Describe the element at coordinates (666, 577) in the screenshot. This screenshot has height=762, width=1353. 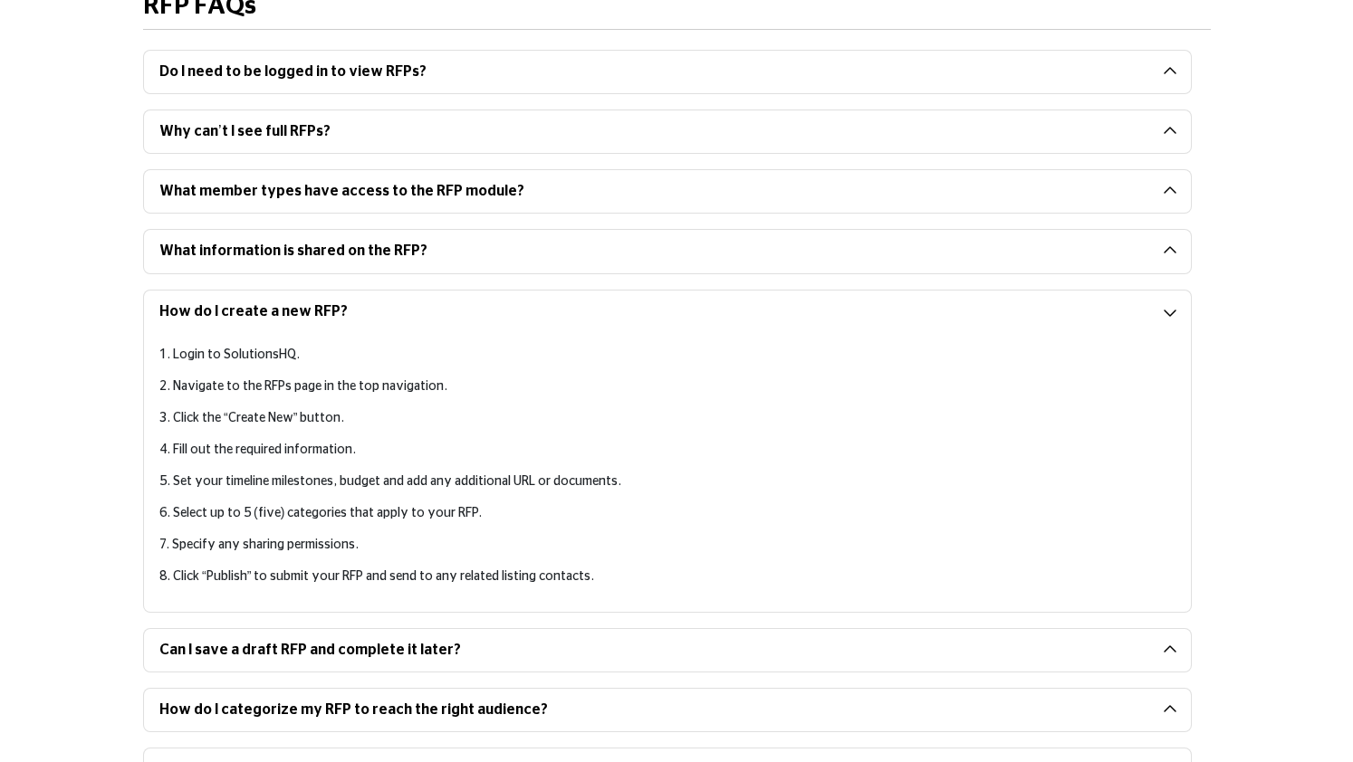
I see `p: 8. Click “Publish” to submit your RFP and send to any related listing contacts.` at that location.